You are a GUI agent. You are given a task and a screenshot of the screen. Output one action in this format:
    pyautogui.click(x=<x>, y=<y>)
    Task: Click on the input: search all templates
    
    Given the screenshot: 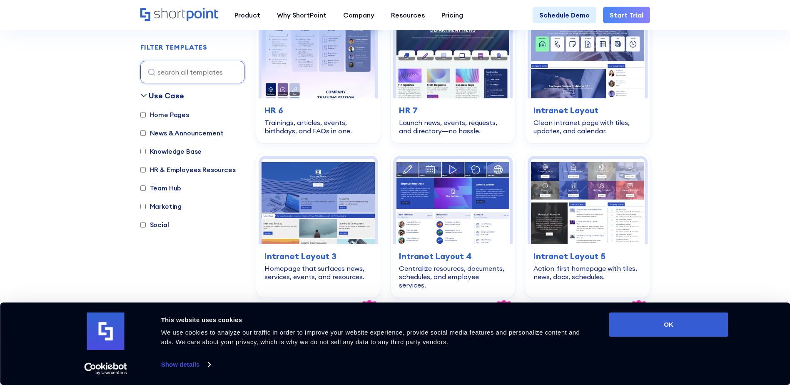 What is the action you would take?
    pyautogui.click(x=192, y=72)
    